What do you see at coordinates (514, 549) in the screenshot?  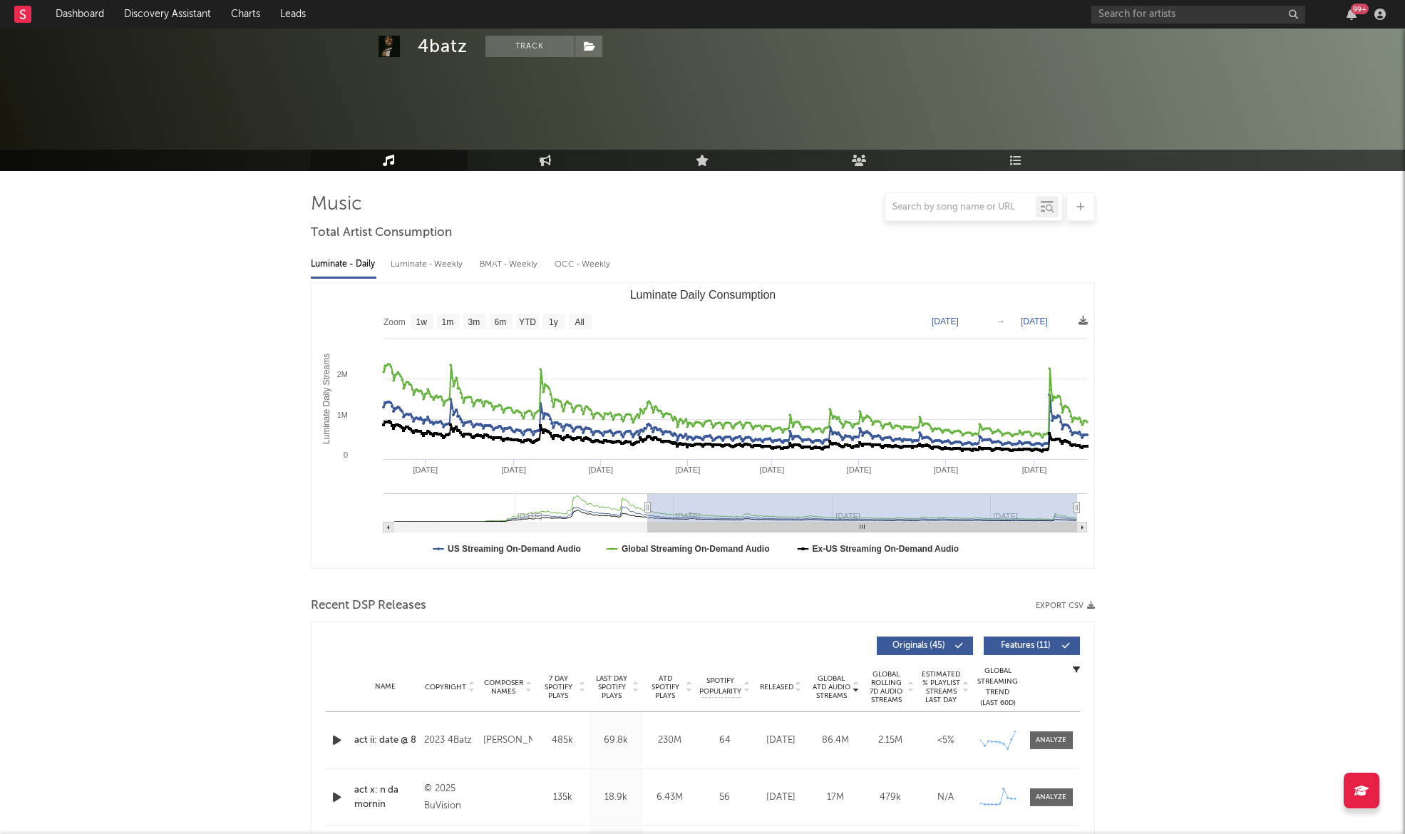 I see `text: US Streaming On-Demand Audio` at bounding box center [514, 549].